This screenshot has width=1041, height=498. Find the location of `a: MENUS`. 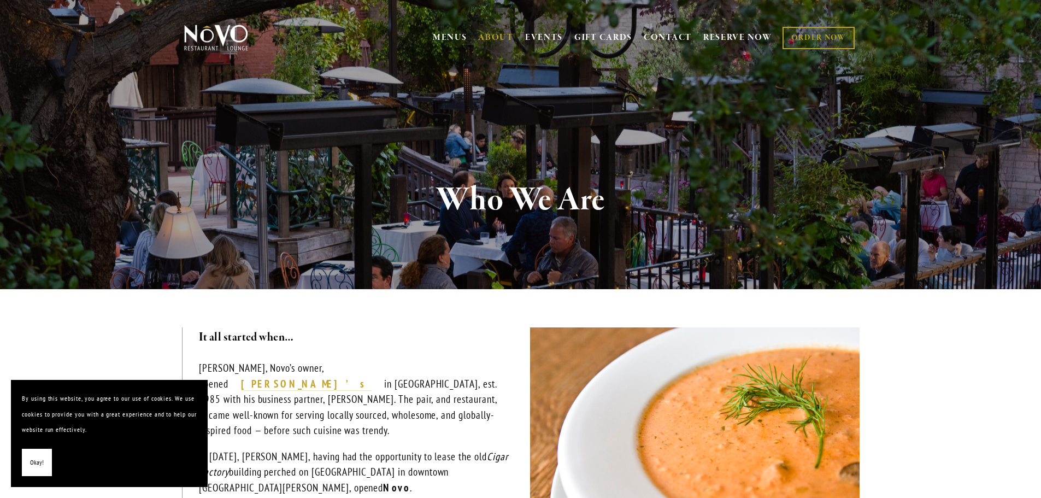

a: MENUS is located at coordinates (450, 38).